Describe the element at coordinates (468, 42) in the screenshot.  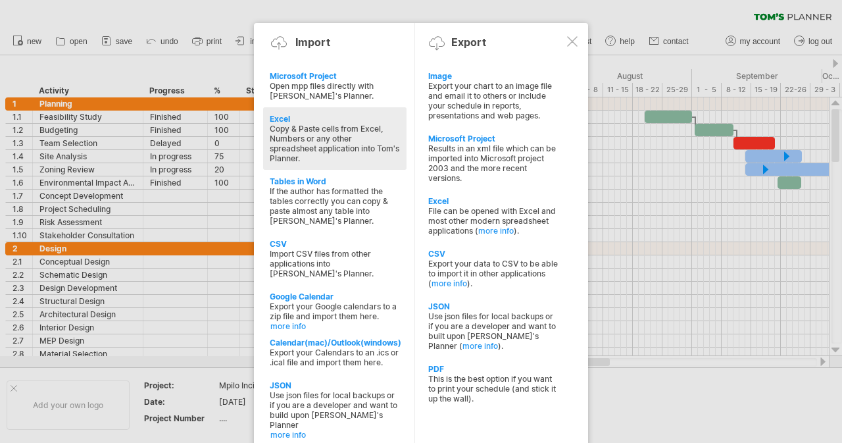
I see `div: Export` at that location.